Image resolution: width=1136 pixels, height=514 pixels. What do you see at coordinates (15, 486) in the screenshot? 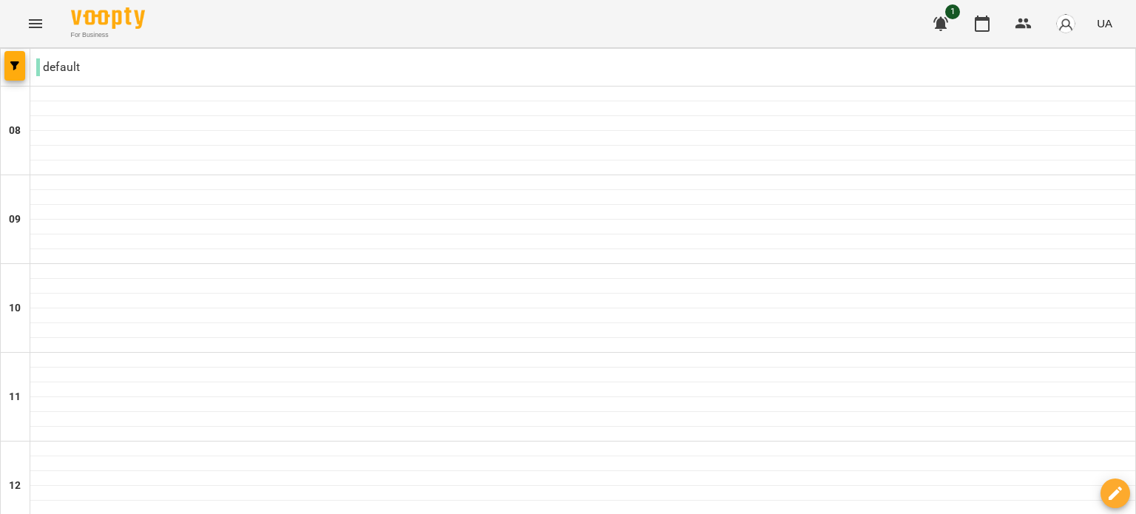
I see `h6: 12` at bounding box center [15, 486].